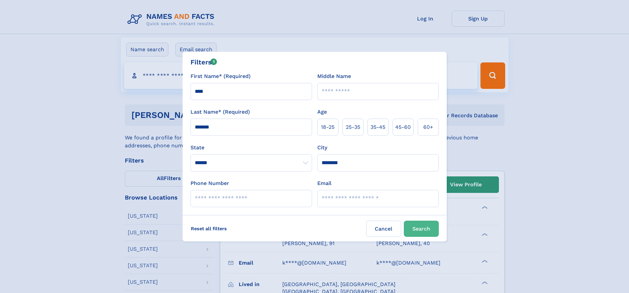 The width and height of the screenshot is (629, 293). What do you see at coordinates (210, 183) in the screenshot?
I see `label: Phone Number` at bounding box center [210, 183].